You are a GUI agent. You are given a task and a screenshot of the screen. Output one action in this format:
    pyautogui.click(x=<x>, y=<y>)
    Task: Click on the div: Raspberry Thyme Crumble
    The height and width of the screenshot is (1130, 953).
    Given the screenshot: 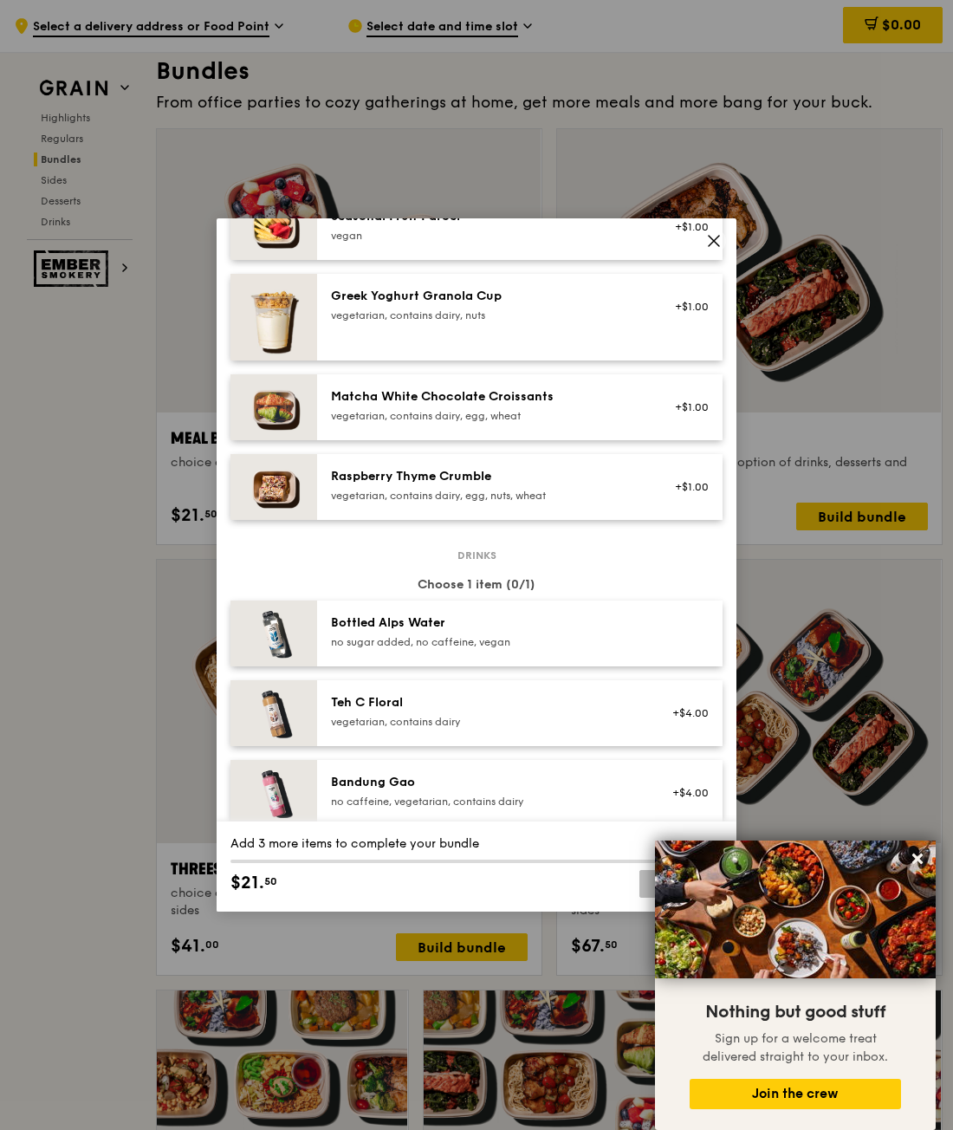 What is the action you would take?
    pyautogui.click(x=486, y=477)
    